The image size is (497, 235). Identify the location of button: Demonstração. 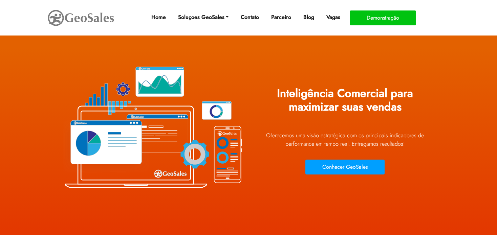
(383, 18).